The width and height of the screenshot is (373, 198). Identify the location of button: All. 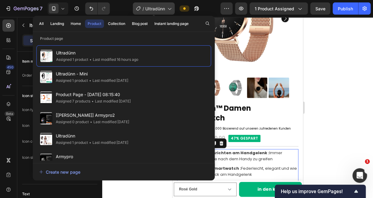
(41, 24).